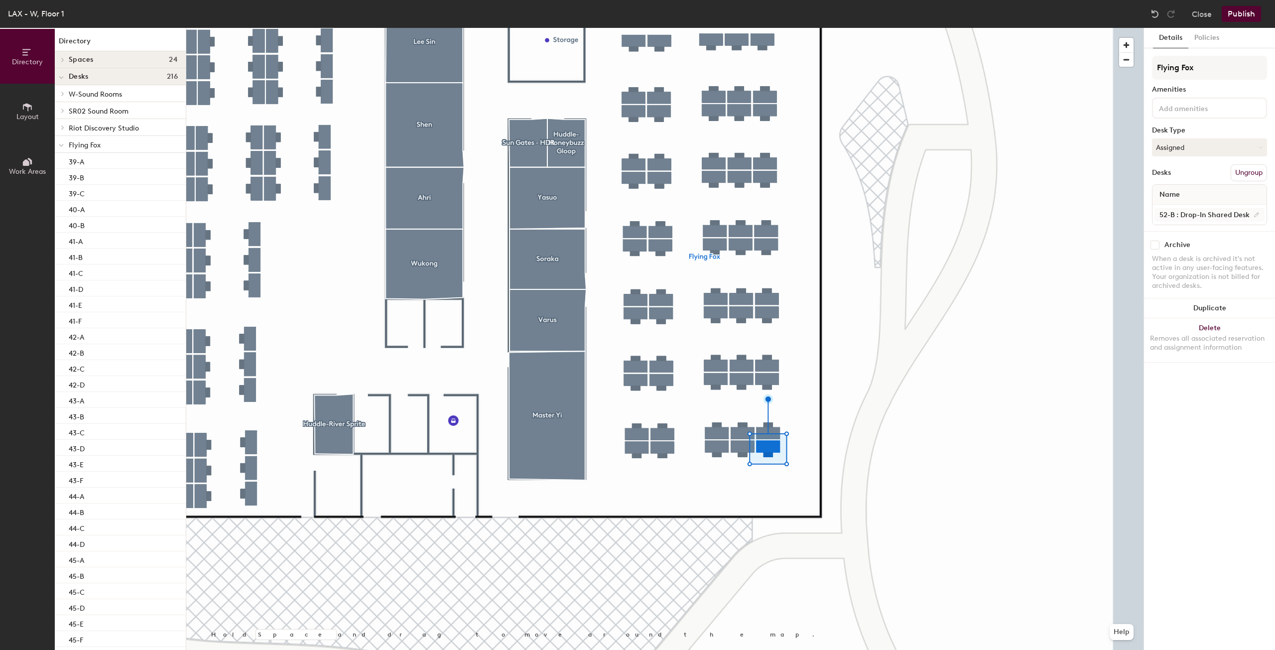 This screenshot has width=1275, height=650. I want to click on p: 39-B, so click(76, 176).